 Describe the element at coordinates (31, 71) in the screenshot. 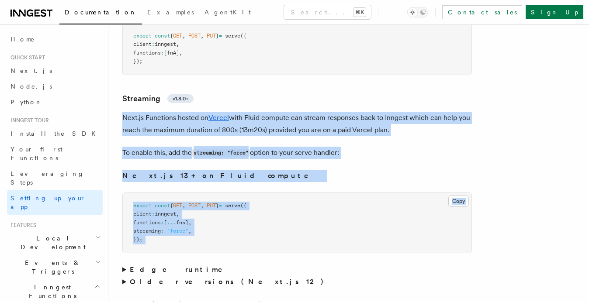

I see `span: Next.js` at that location.